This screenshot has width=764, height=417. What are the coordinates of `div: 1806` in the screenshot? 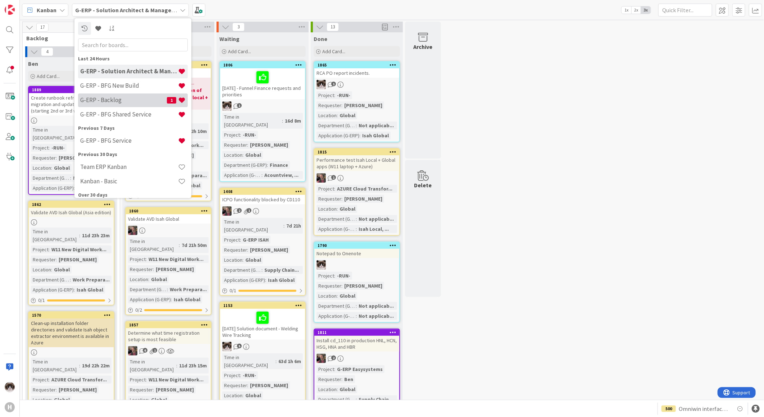 It's located at (263, 65).